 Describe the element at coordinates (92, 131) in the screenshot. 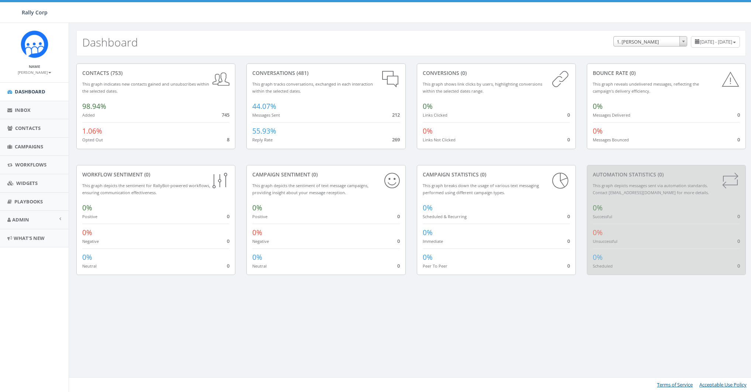

I see `span: 1.06%` at that location.